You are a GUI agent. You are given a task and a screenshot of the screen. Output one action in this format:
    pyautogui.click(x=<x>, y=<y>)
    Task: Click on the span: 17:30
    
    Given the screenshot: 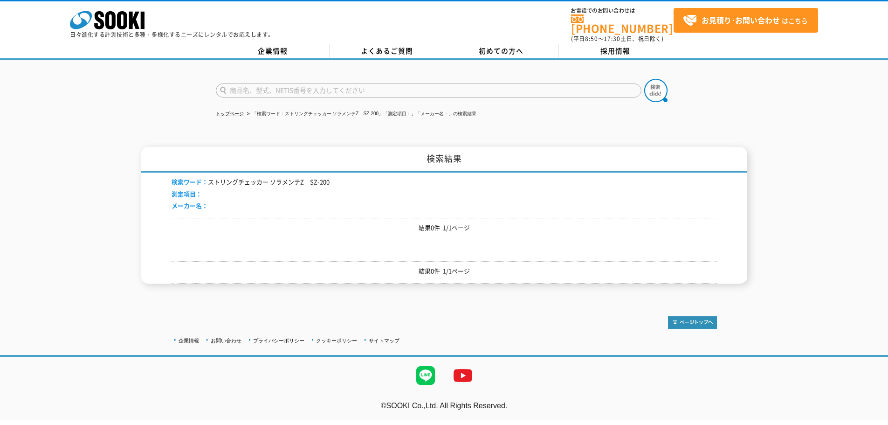 What is the action you would take?
    pyautogui.click(x=612, y=39)
    